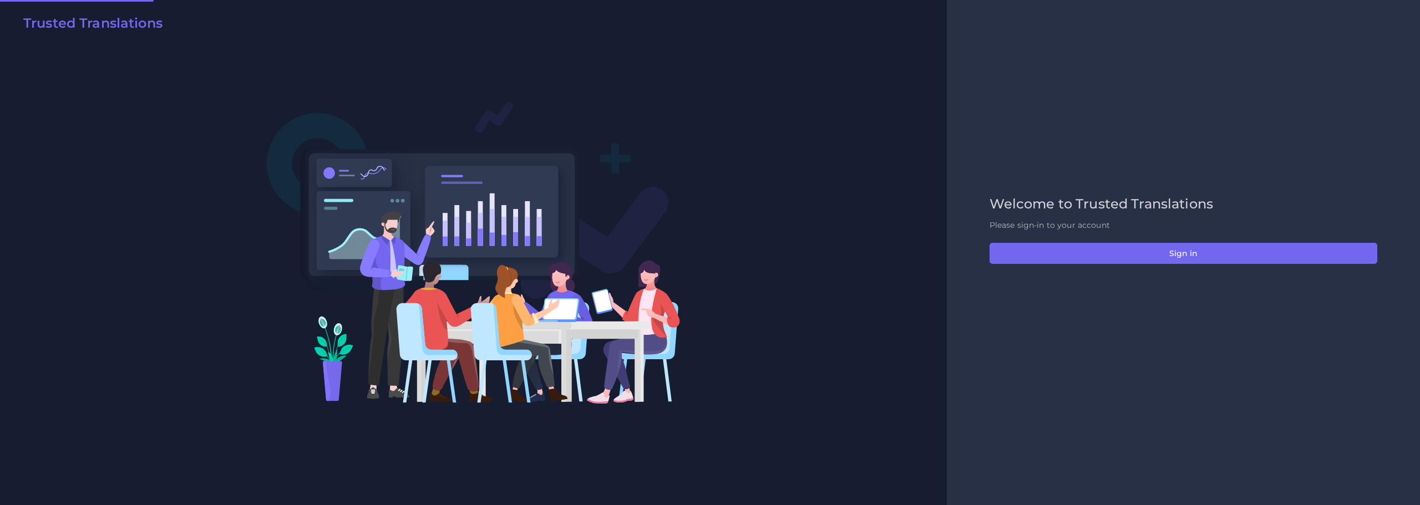 This screenshot has height=505, width=1420. What do you see at coordinates (1183, 253) in the screenshot?
I see `button: Sign in` at bounding box center [1183, 253].